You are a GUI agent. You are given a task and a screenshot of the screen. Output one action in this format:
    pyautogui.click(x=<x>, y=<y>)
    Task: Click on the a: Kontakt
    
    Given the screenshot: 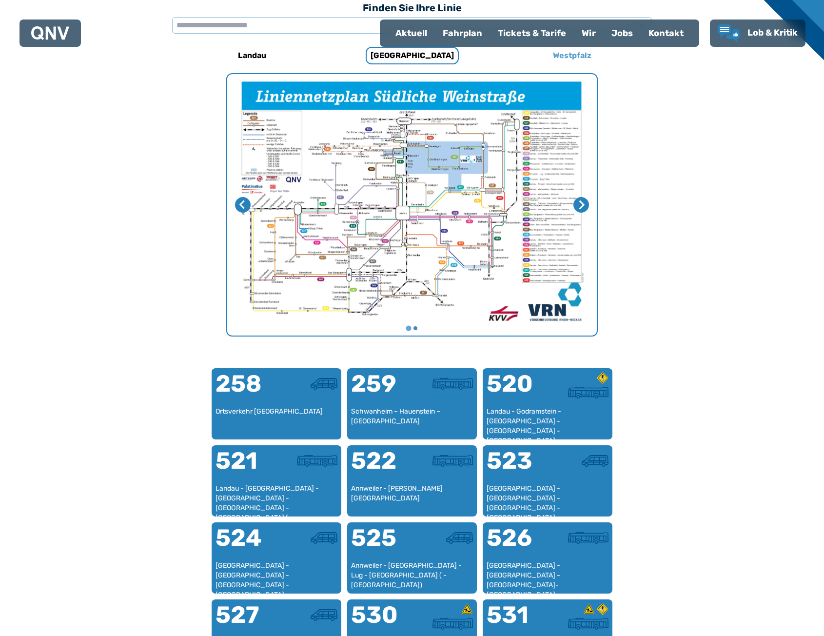 What is the action you would take?
    pyautogui.click(x=666, y=33)
    